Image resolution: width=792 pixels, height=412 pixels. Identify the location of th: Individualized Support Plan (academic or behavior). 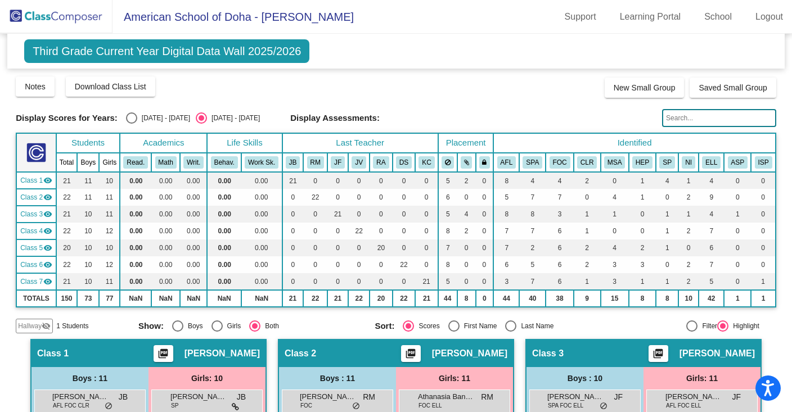
(762, 162).